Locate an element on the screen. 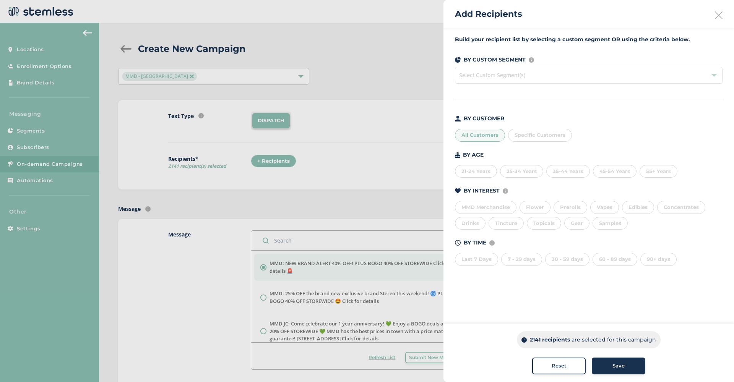 This screenshot has height=382, width=734. span: Reset is located at coordinates (559, 366).